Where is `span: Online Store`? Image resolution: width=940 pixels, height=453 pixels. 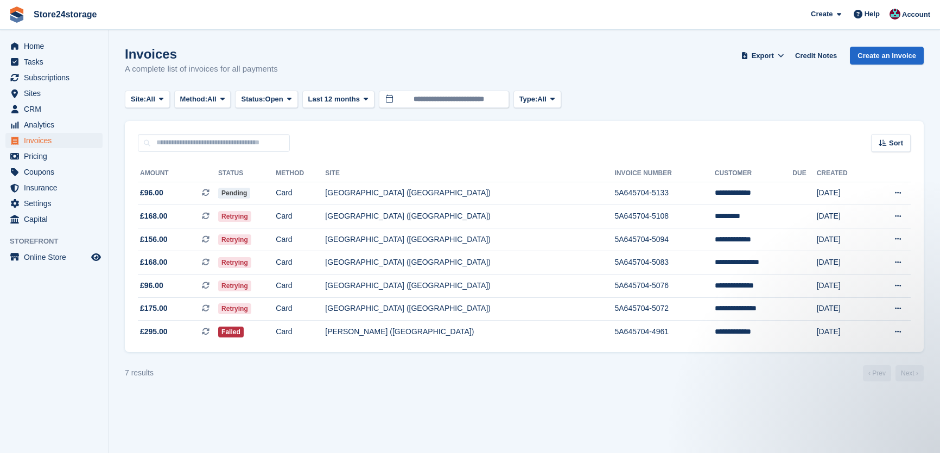
span: Online Store is located at coordinates (56, 257).